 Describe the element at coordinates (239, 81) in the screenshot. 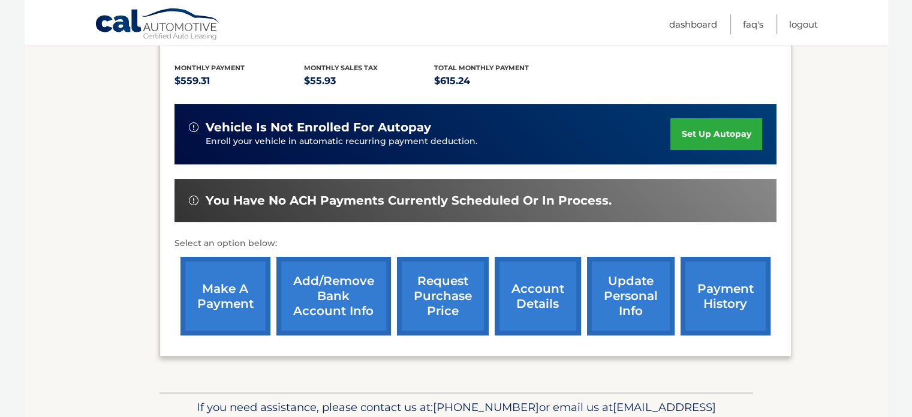

I see `p: $559.31` at that location.